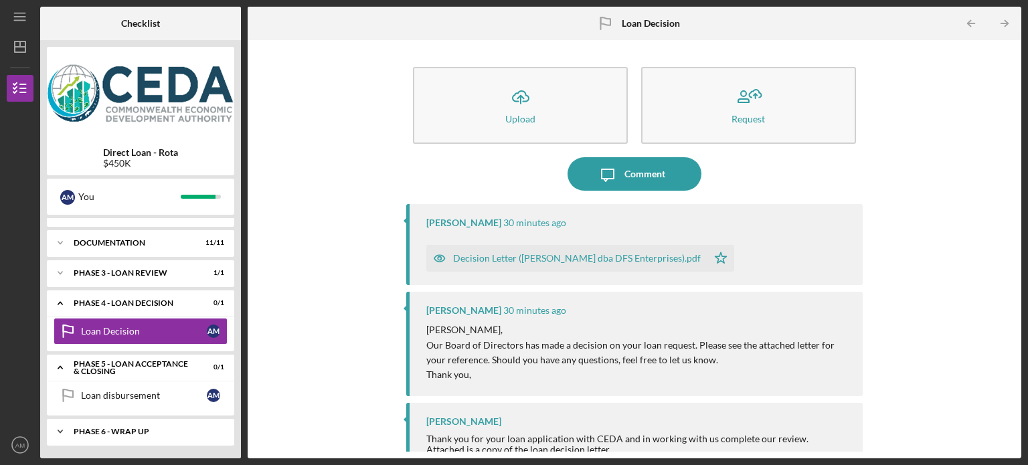 The height and width of the screenshot is (465, 1028). I want to click on div: Loan disbursement, so click(144, 396).